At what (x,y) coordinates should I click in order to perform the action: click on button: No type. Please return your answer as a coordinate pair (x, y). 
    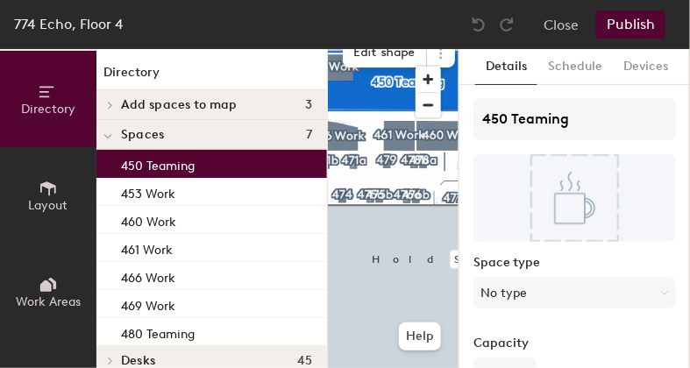
    Looking at the image, I should click on (574, 293).